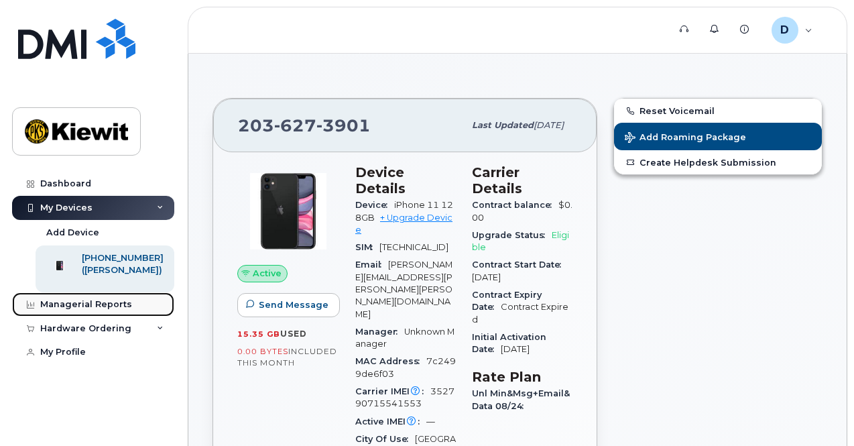 The image size is (854, 446). What do you see at coordinates (288, 305) in the screenshot?
I see `button: Send Message` at bounding box center [288, 305].